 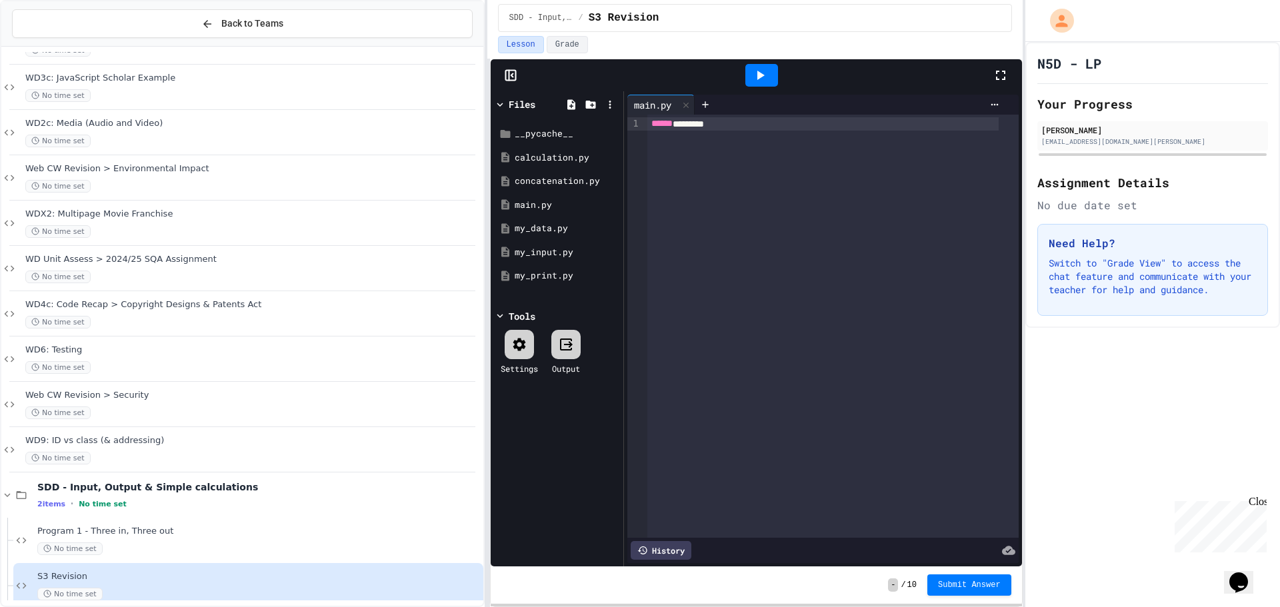 I want to click on span: Program 1 - Three in, Three out, so click(x=259, y=531).